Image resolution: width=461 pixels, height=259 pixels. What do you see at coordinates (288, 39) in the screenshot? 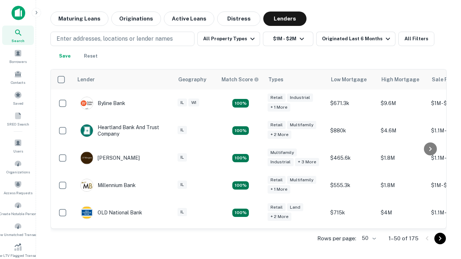
I see `button: $1M - $2M` at bounding box center [288, 39].